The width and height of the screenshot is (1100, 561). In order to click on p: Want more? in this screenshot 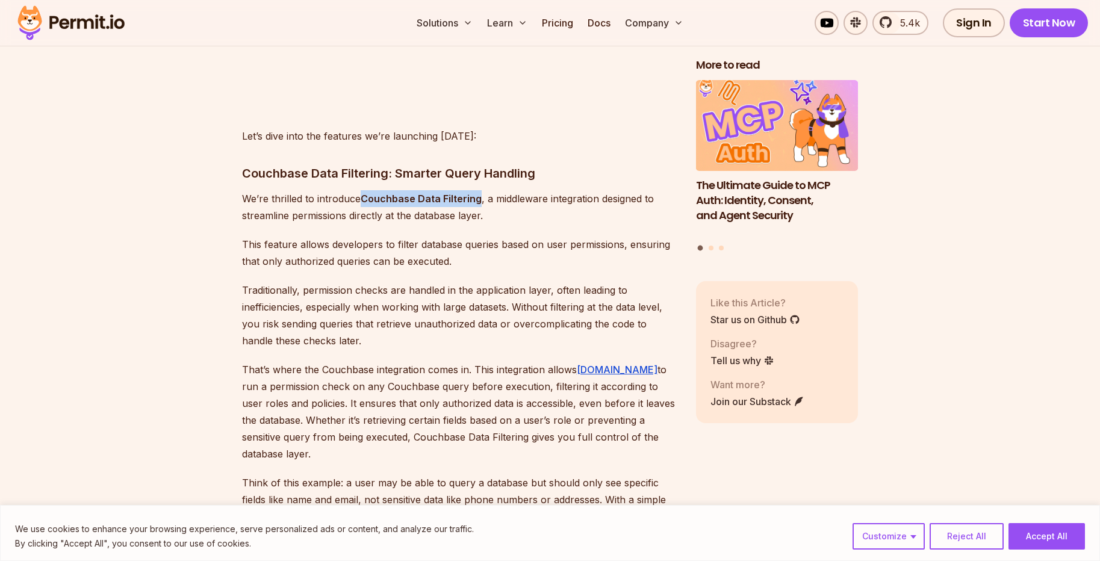, I will do `click(757, 385)`.